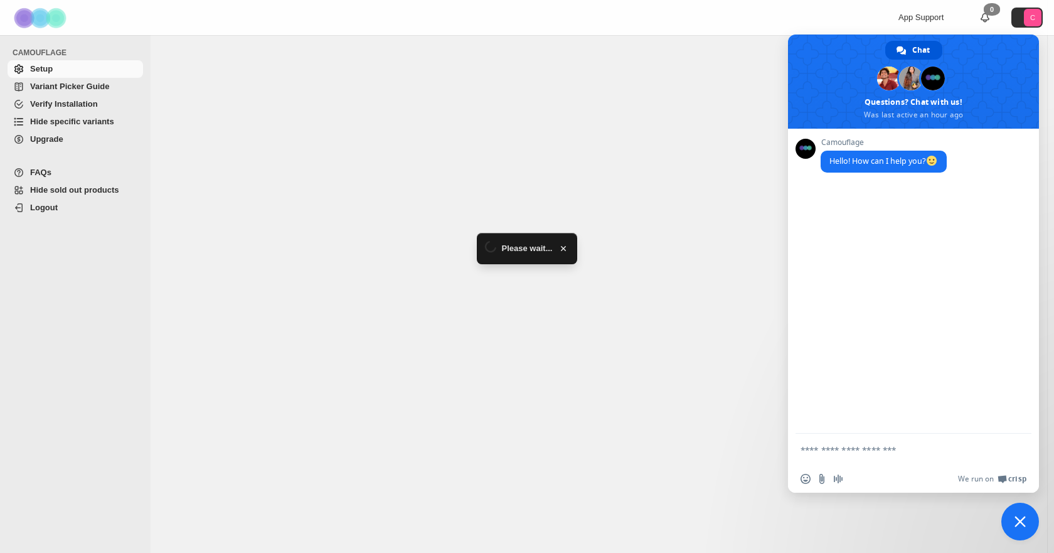 The height and width of the screenshot is (553, 1054). What do you see at coordinates (75, 172) in the screenshot?
I see `a: FAQs` at bounding box center [75, 172].